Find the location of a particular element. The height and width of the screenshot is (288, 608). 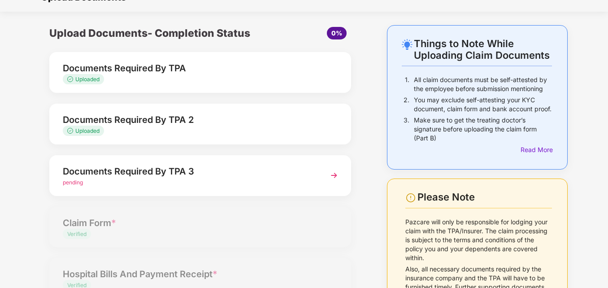

img: svg+xml;base64,PHN2ZyBpZD0iTmV4dCIgeG1sbnM9Imh0dHA6Ly93d3cudzMub3JnLzIwMDAvc3ZnIiB3aWR0aD0iMzYiIG... is located at coordinates (334, 175).